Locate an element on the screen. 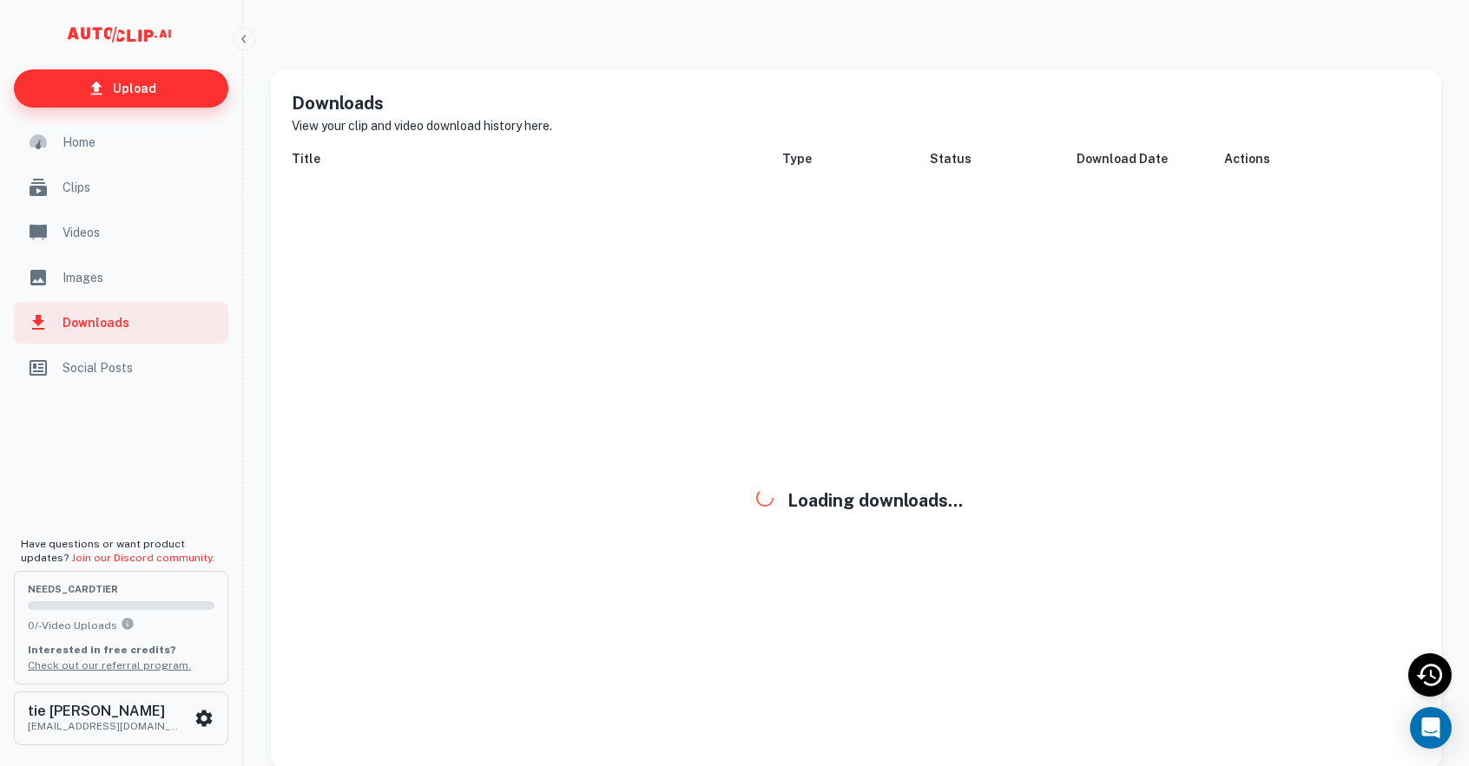  div: Clips is located at coordinates (121, 187).